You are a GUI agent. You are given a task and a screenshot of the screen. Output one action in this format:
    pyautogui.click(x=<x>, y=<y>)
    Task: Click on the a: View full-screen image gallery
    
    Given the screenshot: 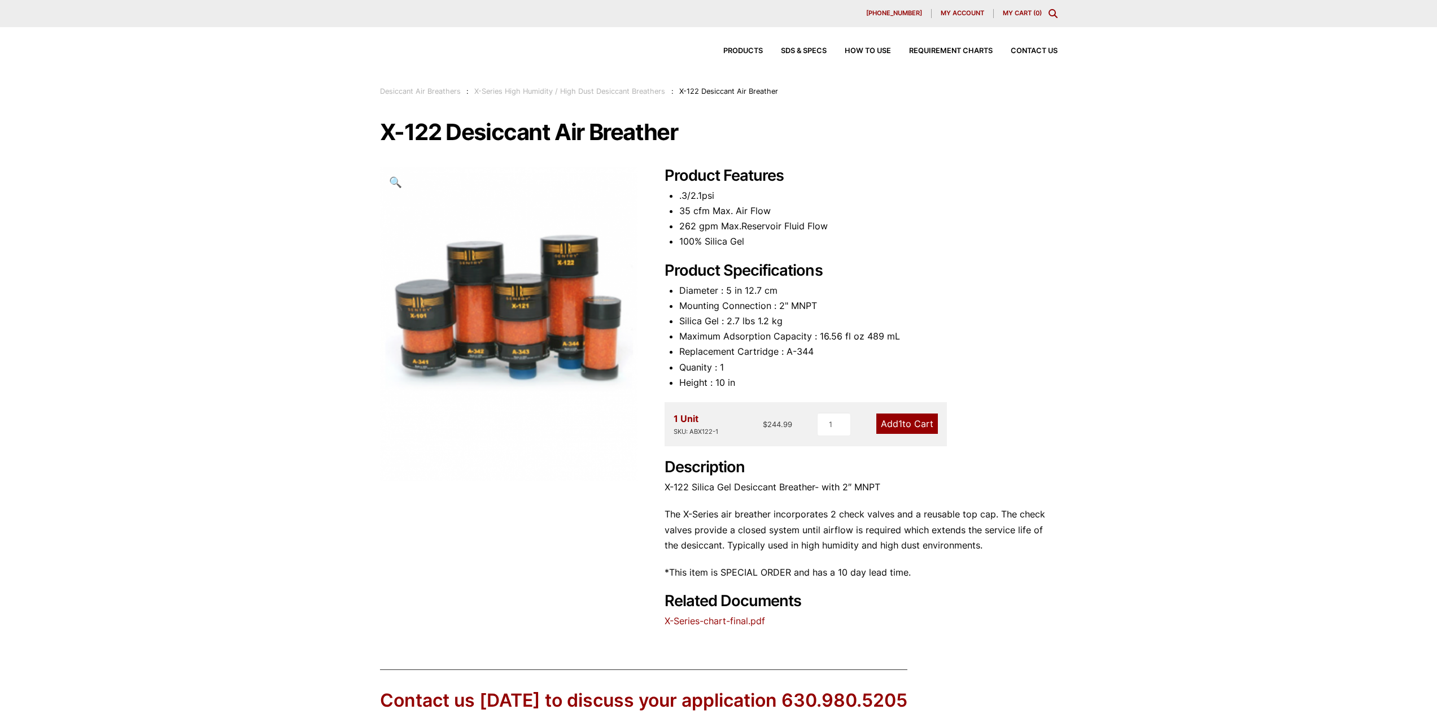 What is the action you would take?
    pyautogui.click(x=395, y=182)
    